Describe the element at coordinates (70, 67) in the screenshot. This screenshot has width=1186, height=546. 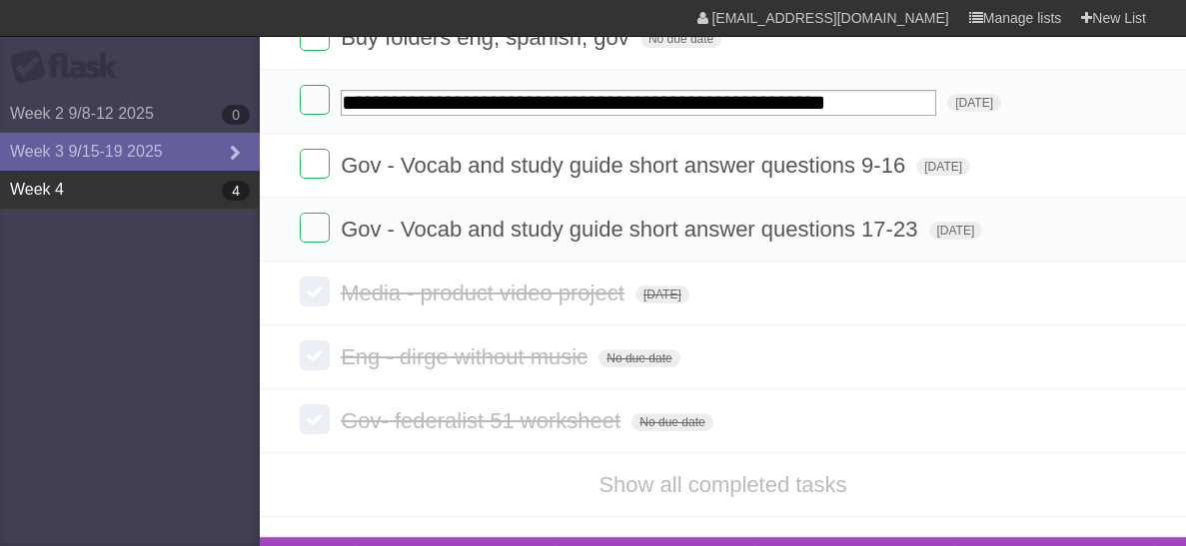
I see `div: Flask` at that location.